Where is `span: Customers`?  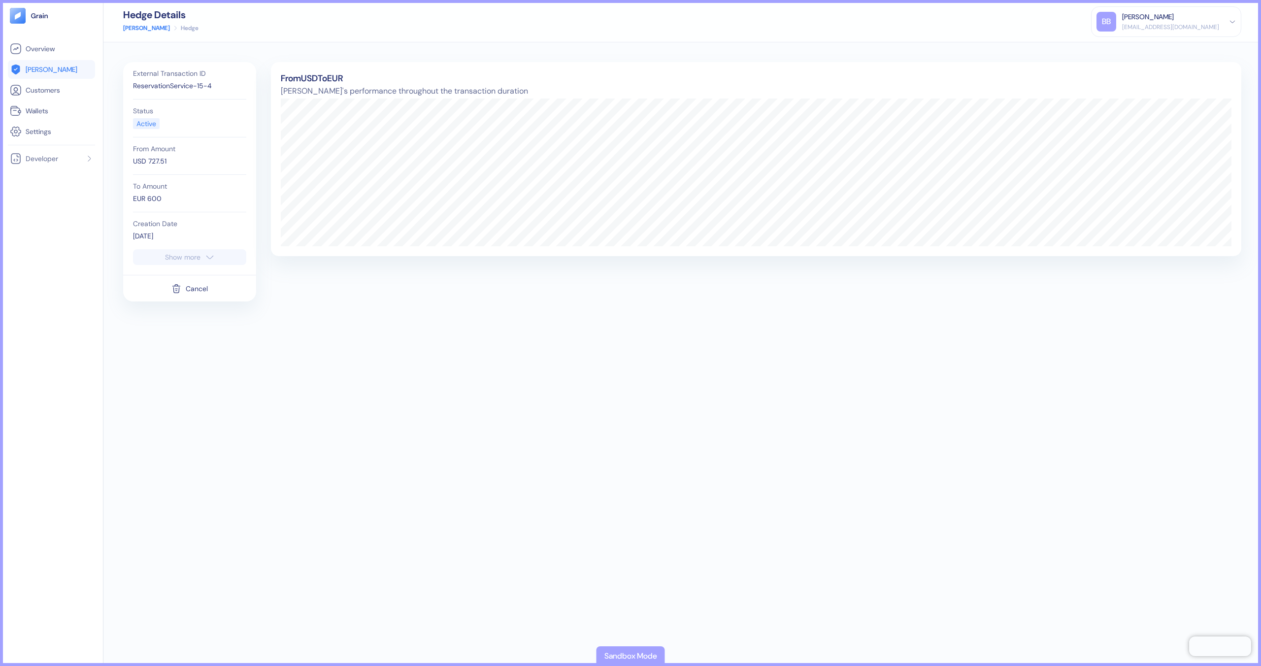 span: Customers is located at coordinates (43, 90).